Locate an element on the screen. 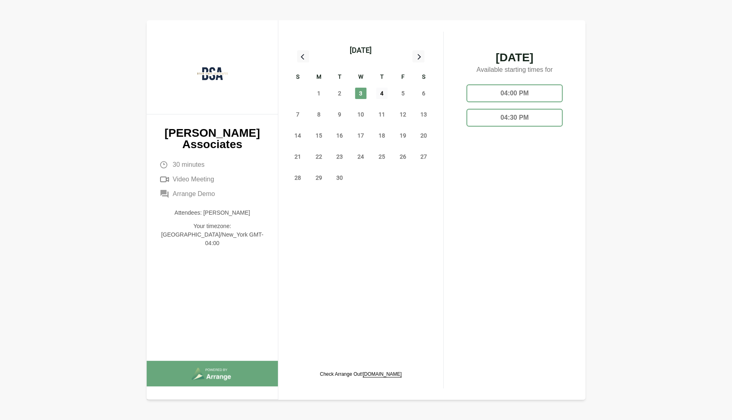 The image size is (732, 420). span: Thursday, September 18, 2025 is located at coordinates (382, 136).